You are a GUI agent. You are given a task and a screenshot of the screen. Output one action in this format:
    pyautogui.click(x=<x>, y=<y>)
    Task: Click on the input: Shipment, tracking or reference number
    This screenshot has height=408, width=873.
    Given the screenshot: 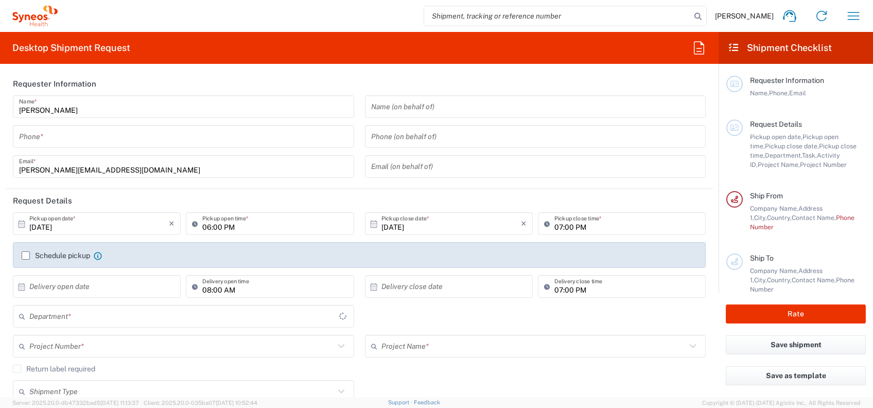 What is the action you would take?
    pyautogui.click(x=558, y=16)
    